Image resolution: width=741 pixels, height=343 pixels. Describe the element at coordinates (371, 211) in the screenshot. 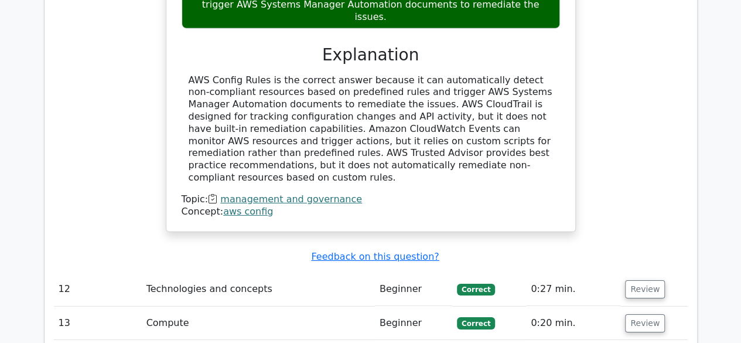

I see `div: Concept:` at that location.